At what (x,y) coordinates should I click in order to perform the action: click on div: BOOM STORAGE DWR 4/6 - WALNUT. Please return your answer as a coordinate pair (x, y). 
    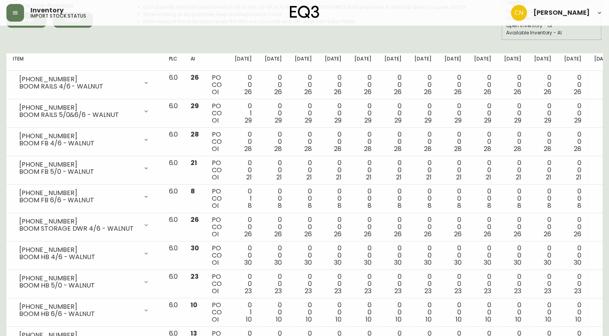
    Looking at the image, I should click on (78, 228).